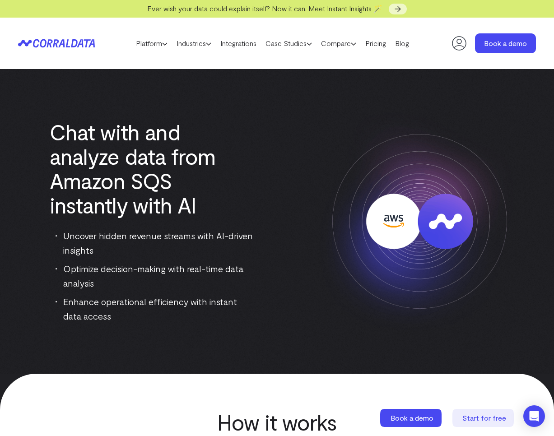 This screenshot has width=554, height=436. What do you see at coordinates (238, 43) in the screenshot?
I see `a: Integrations` at bounding box center [238, 43].